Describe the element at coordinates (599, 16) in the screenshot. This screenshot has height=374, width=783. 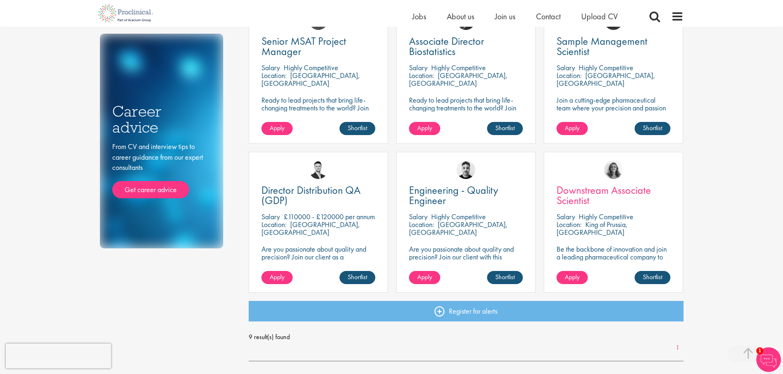
I see `a: Upload CV` at that location.